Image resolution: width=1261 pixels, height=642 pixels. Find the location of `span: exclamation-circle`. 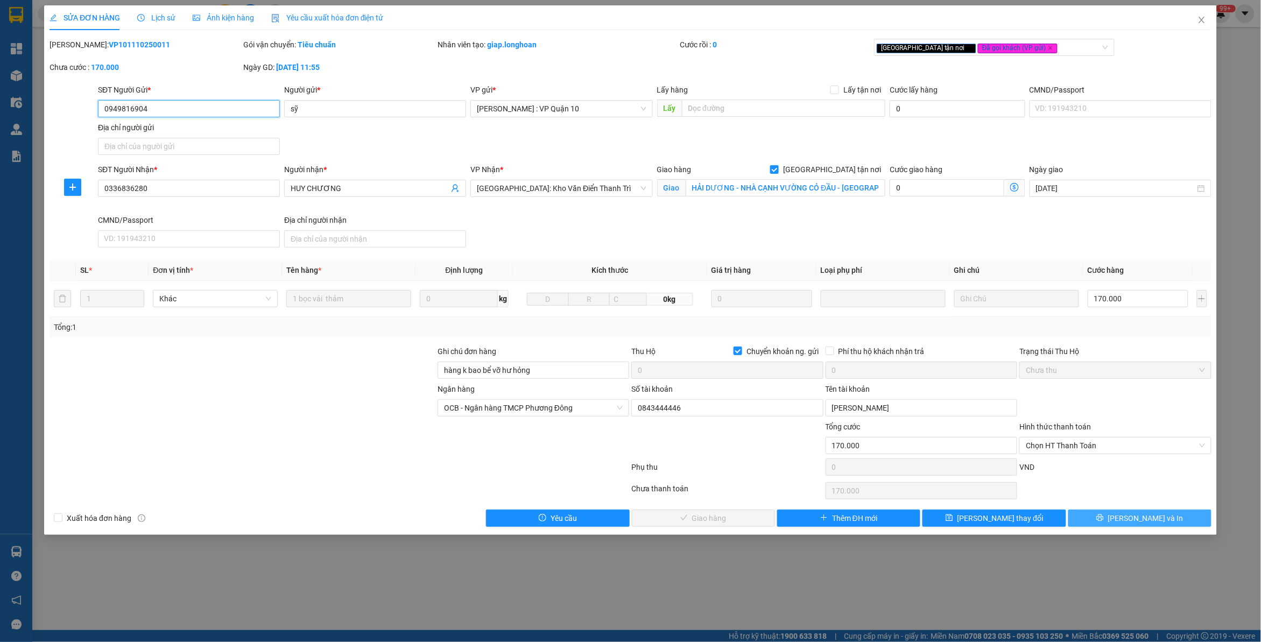

span: exclamation-circle is located at coordinates (543, 518).